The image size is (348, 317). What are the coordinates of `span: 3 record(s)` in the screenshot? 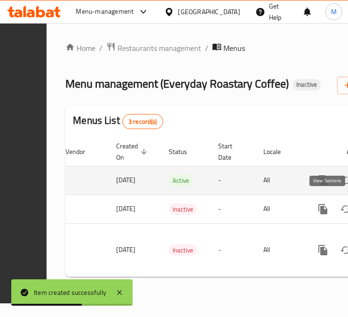 It's located at (143, 121).